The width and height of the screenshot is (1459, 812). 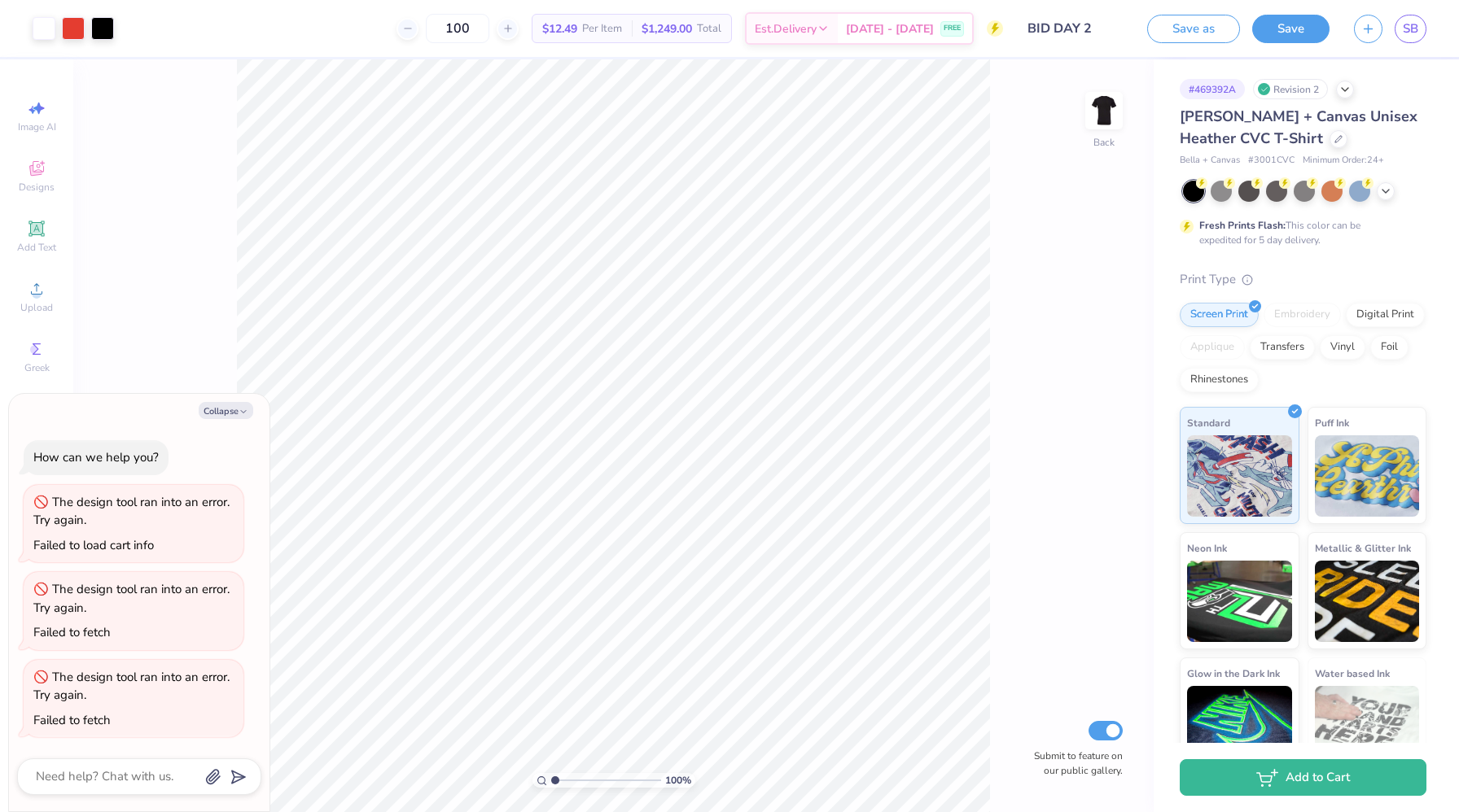 I want to click on div: Print Type, so click(x=1302, y=279).